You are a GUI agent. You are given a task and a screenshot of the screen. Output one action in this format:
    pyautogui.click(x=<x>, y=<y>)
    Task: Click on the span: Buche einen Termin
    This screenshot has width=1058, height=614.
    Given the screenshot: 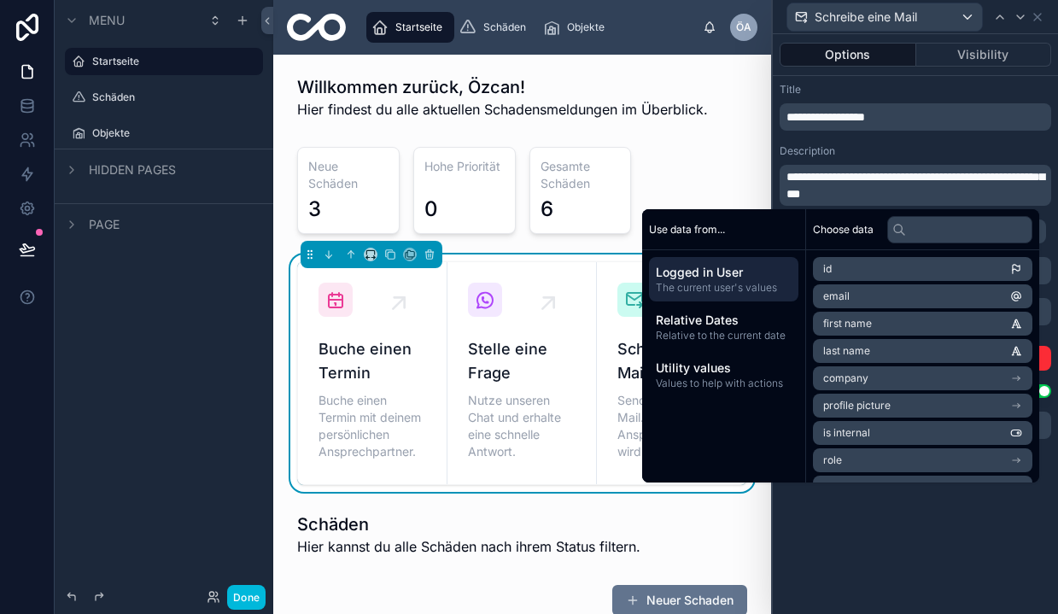 What is the action you would take?
    pyautogui.click(x=372, y=361)
    